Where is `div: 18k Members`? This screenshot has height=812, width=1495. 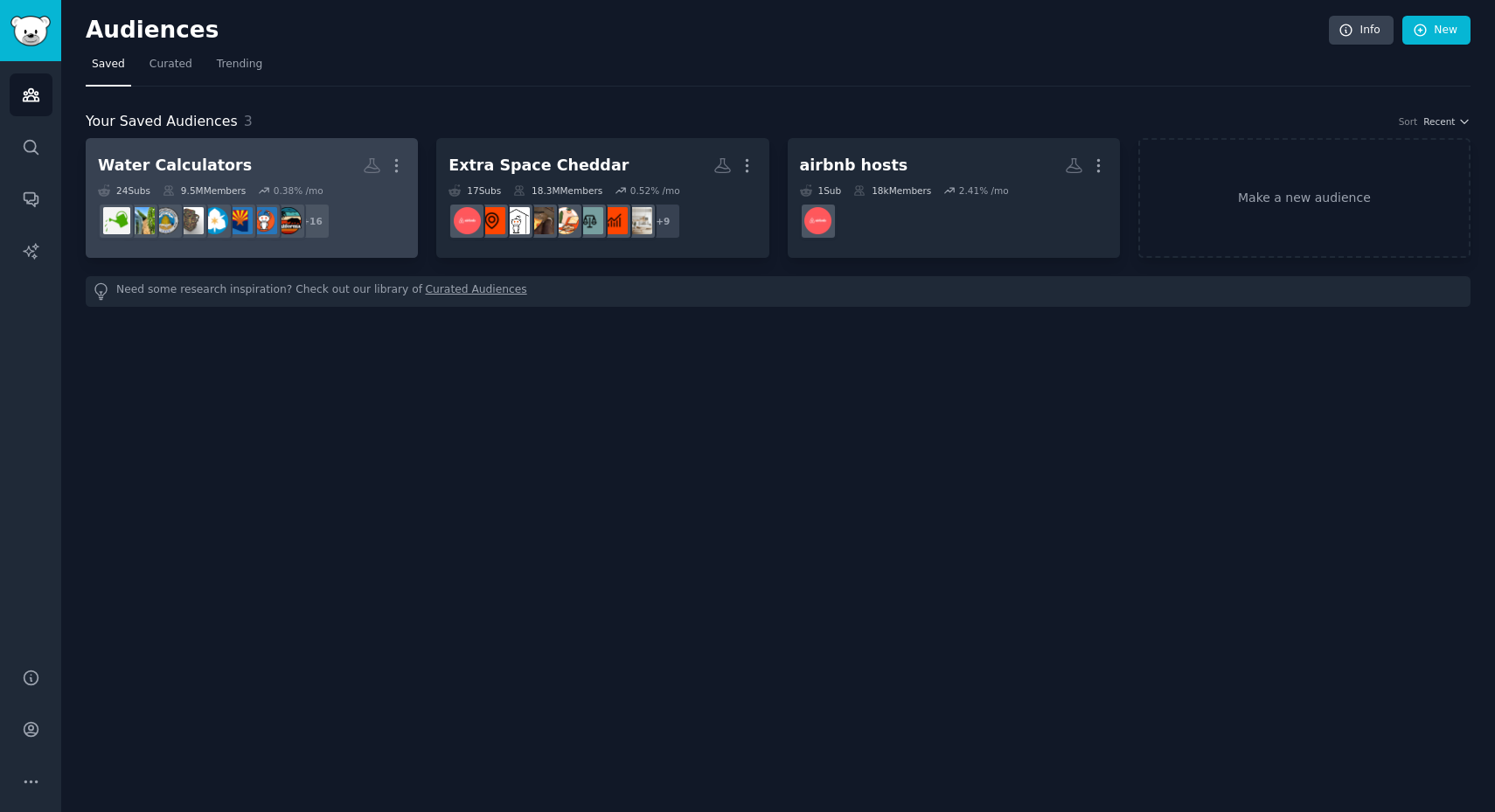 div: 18k Members is located at coordinates (892, 191).